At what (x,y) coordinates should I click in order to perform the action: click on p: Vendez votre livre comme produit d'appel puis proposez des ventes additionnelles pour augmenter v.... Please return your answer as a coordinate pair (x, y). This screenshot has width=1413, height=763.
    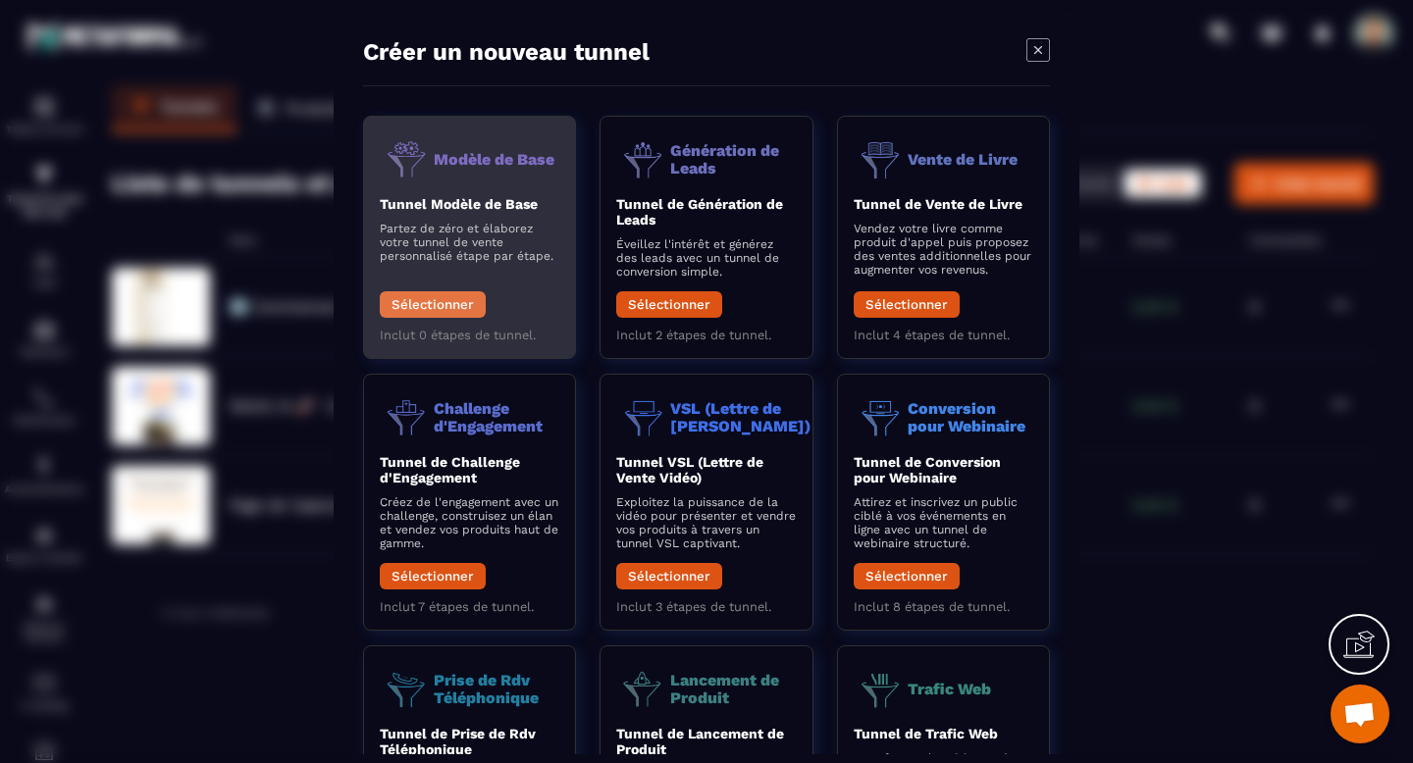
    Looking at the image, I should click on (943, 249).